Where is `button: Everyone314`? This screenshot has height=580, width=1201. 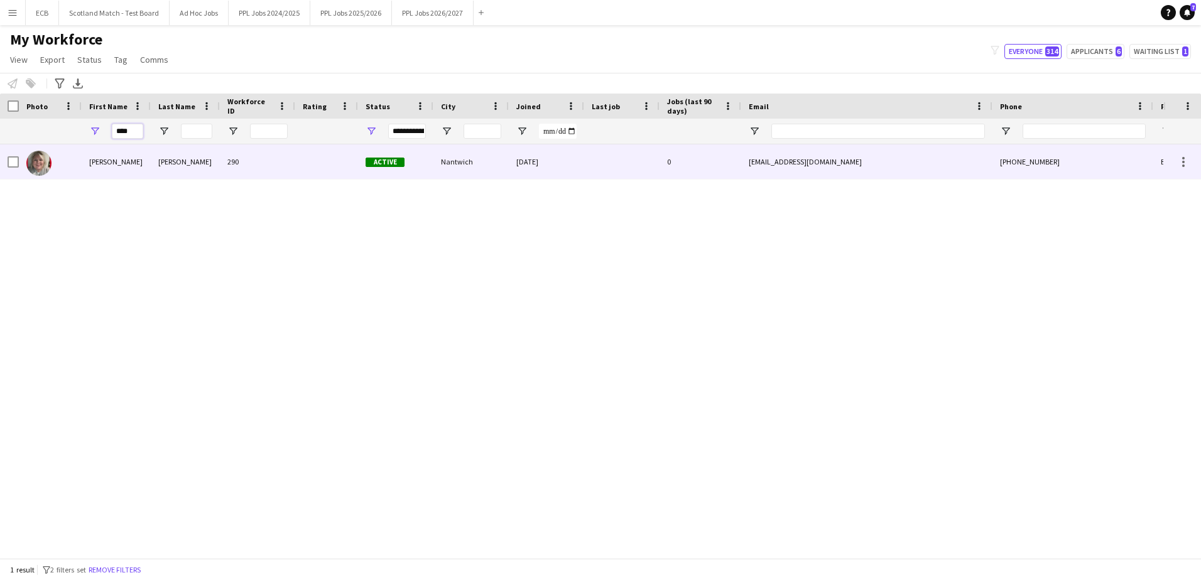 button: Everyone314 is located at coordinates (1032, 51).